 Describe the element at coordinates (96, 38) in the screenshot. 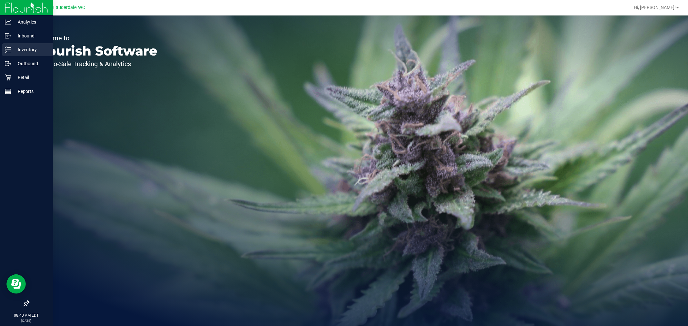

I see `p: Welcome to` at that location.